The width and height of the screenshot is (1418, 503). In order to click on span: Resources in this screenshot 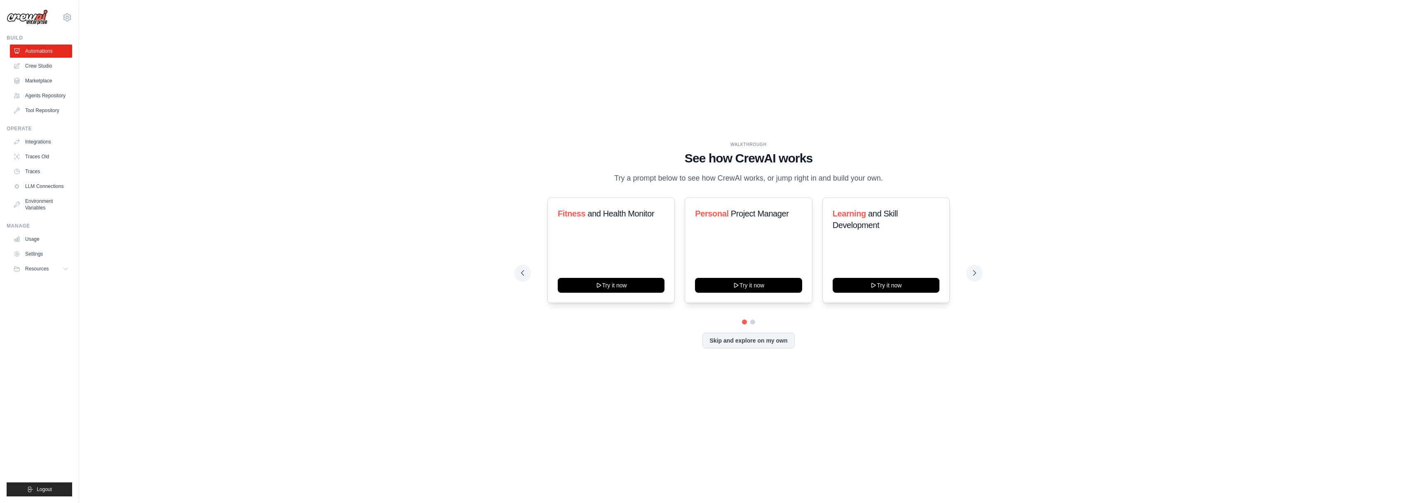, I will do `click(37, 269)`.